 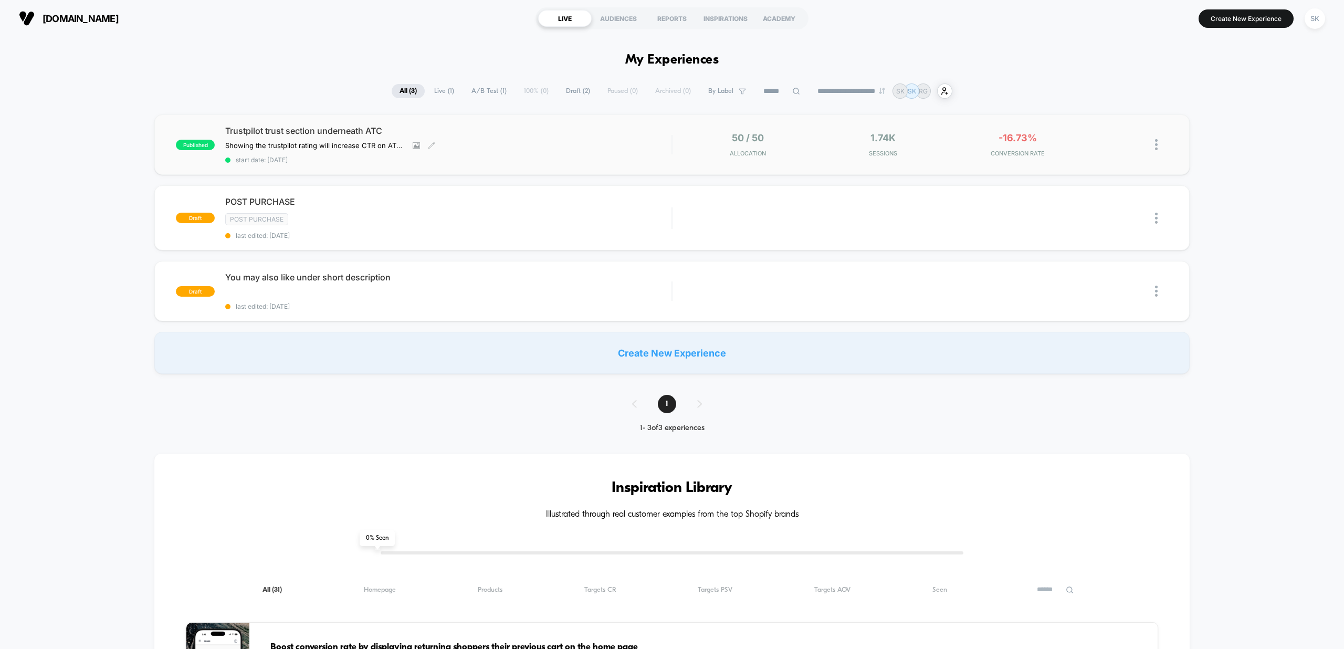 What do you see at coordinates (725, 18) in the screenshot?
I see `div: INSPIRATIONS` at bounding box center [725, 18].